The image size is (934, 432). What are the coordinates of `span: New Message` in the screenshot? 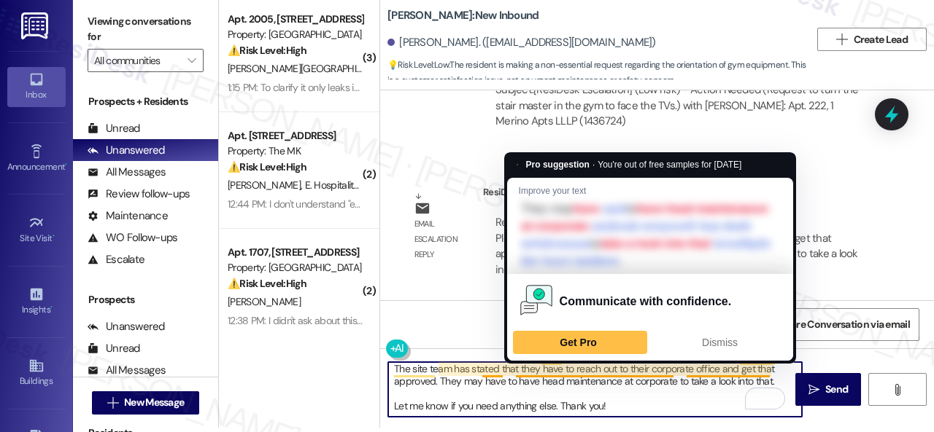 It's located at (154, 403).